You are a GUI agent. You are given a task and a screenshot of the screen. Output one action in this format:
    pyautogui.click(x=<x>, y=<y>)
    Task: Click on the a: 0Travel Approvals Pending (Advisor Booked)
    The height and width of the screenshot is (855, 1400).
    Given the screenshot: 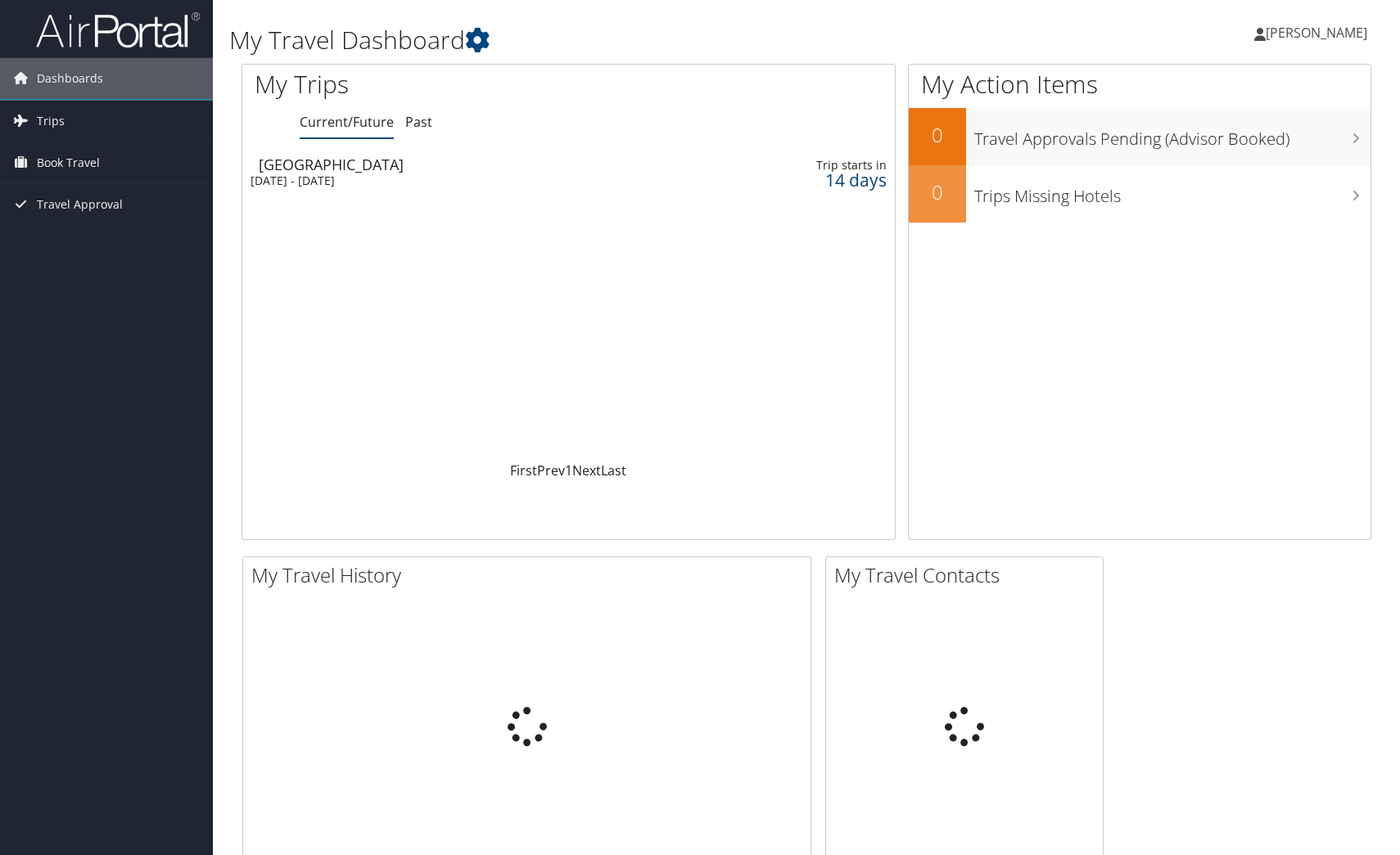 What is the action you would take?
    pyautogui.click(x=1140, y=136)
    